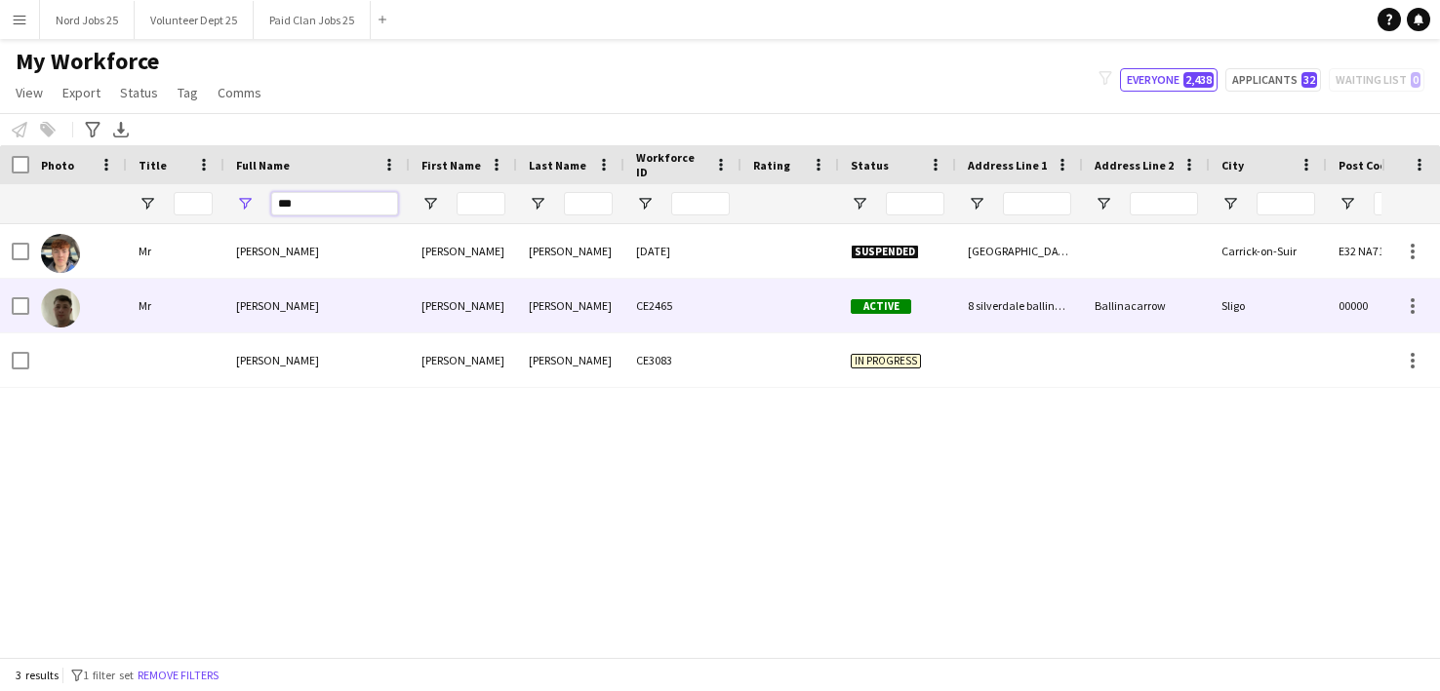  I want to click on span: View, so click(29, 93).